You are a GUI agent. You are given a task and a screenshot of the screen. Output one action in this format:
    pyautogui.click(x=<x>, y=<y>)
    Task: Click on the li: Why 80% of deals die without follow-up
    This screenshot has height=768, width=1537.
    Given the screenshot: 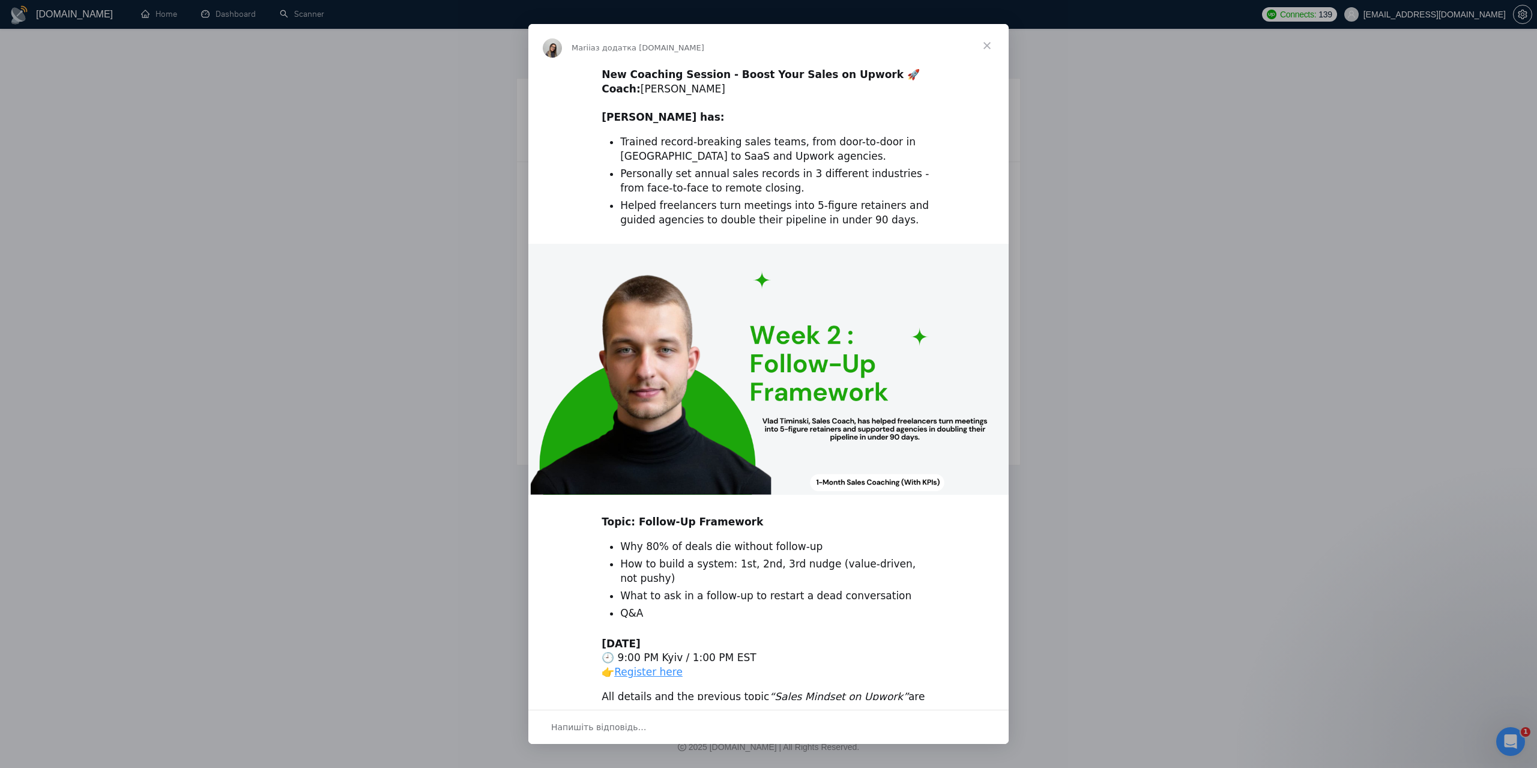 What is the action you would take?
    pyautogui.click(x=777, y=547)
    